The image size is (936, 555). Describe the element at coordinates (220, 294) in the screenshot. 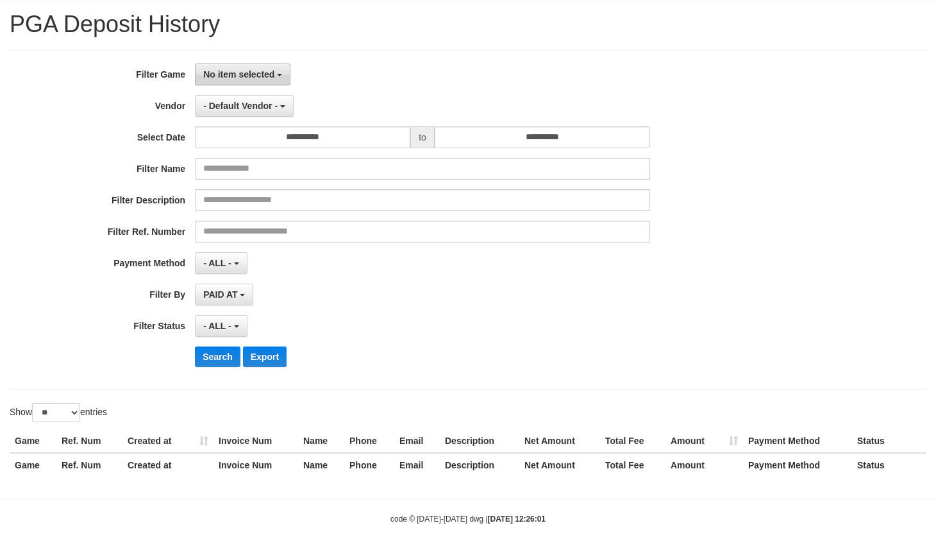

I see `span: PAID AT` at that location.